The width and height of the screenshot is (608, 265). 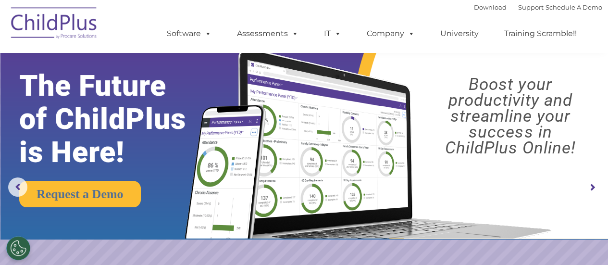 I want to click on a: IT, so click(x=333, y=34).